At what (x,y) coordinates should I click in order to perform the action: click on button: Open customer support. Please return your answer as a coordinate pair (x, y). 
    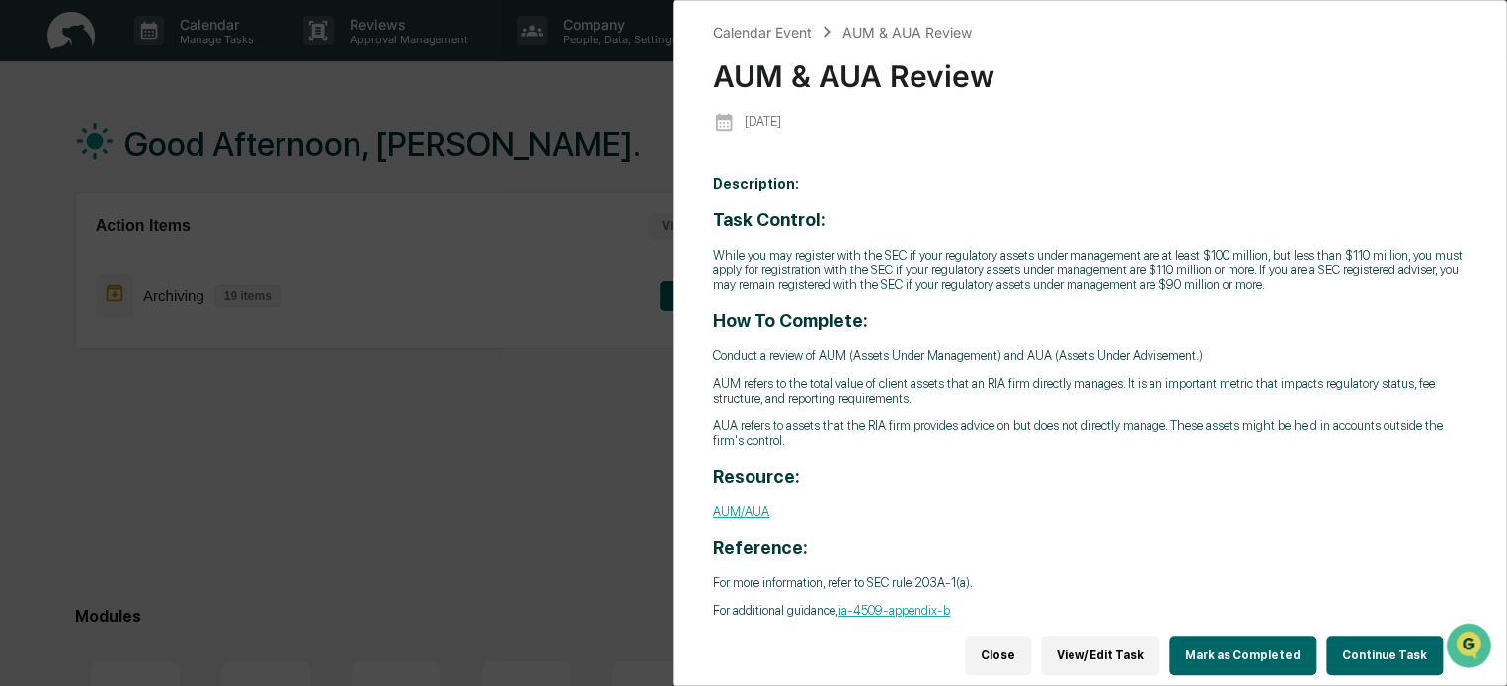
    Looking at the image, I should click on (25, 25).